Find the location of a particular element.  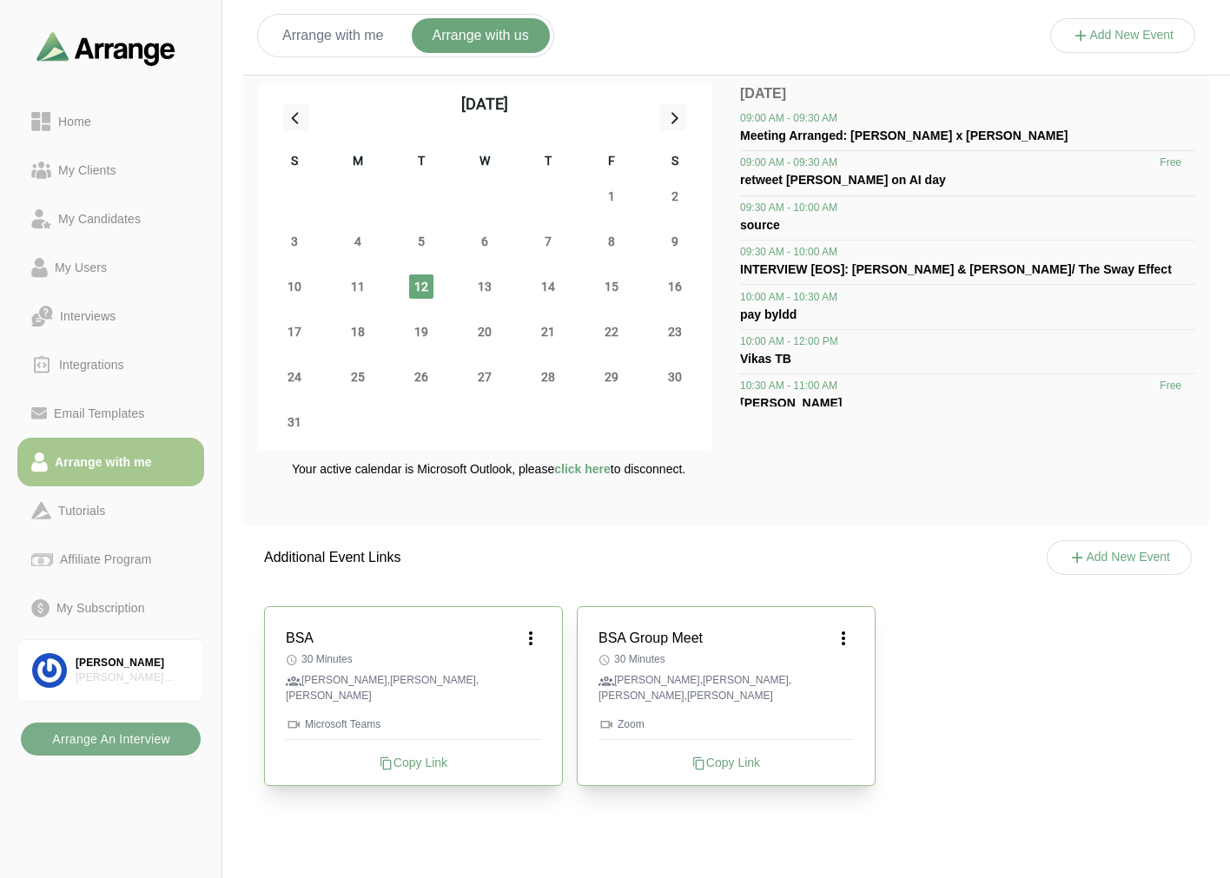

div: Email Templates is located at coordinates (99, 414).